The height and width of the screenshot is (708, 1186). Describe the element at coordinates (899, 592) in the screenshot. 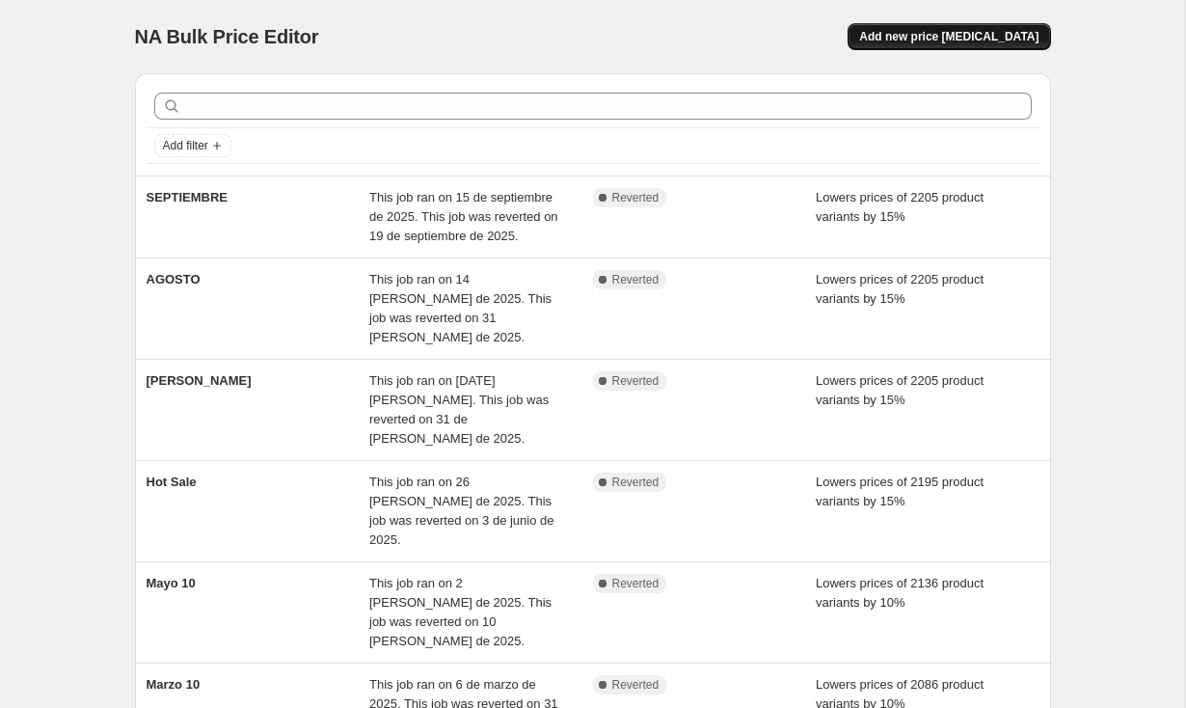

I see `span: Lowers prices of 2136 product variants by 10%` at that location.